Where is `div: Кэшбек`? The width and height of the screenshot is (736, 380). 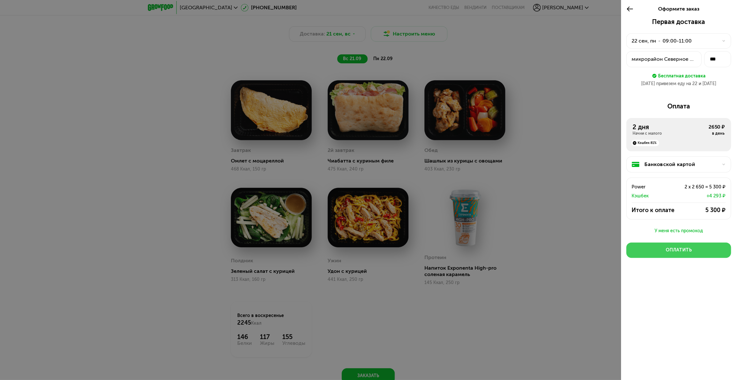 div: Кэшбек is located at coordinates (651, 196).